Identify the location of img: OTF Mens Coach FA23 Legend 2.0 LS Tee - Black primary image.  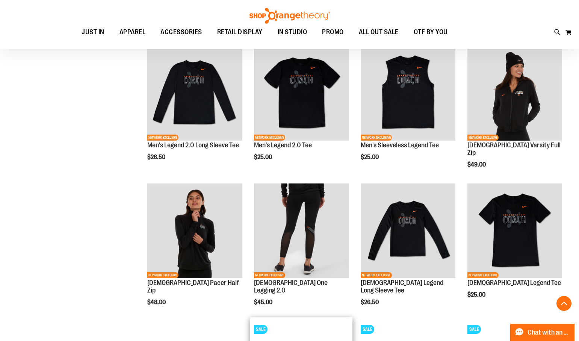
(195, 93).